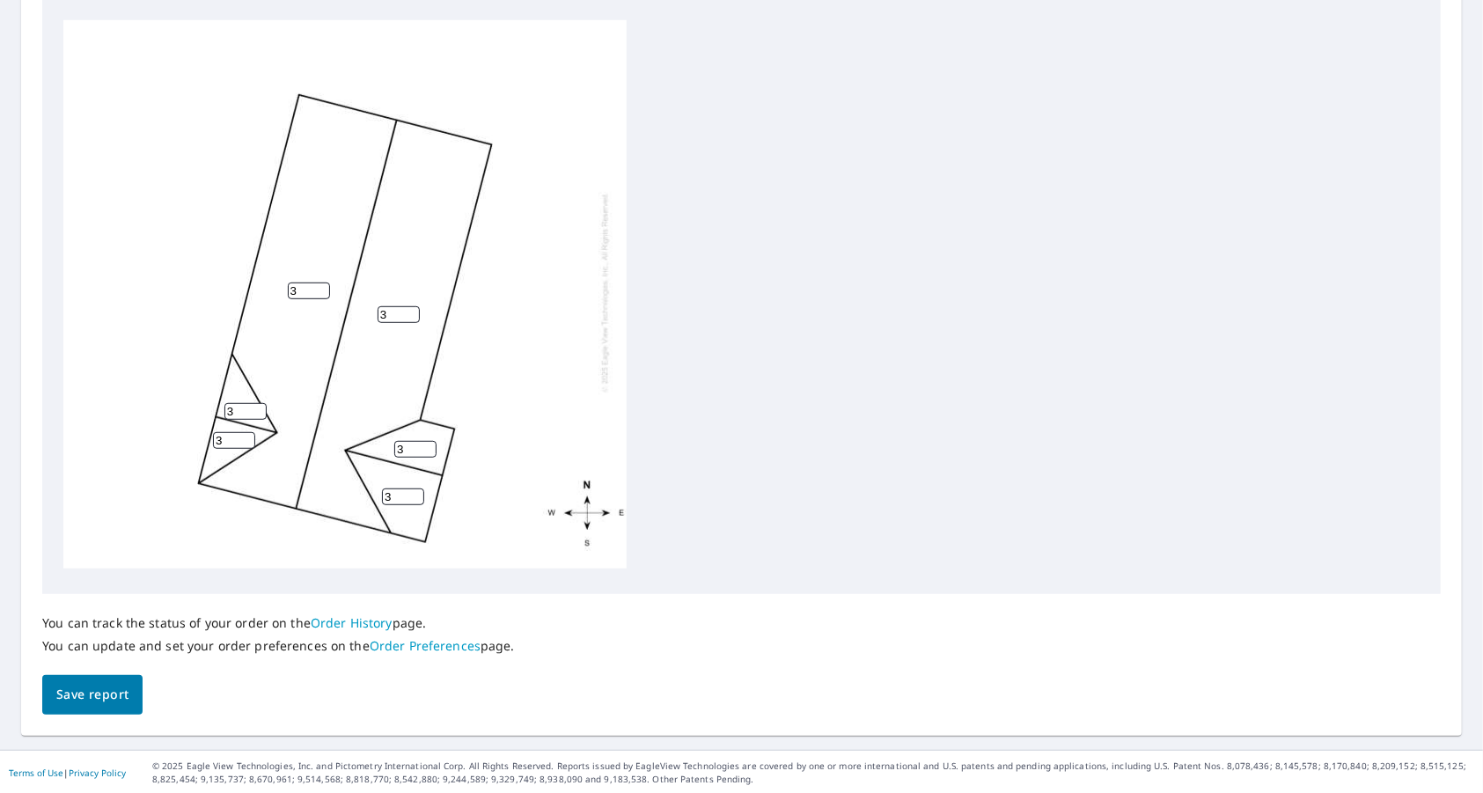 The width and height of the screenshot is (1483, 793). Describe the element at coordinates (92, 694) in the screenshot. I see `button: Save report` at that location.